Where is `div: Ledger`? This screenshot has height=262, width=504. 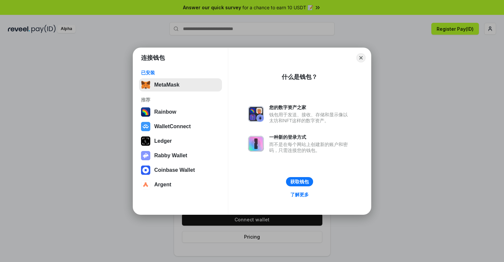
div: Ledger is located at coordinates (163, 141).